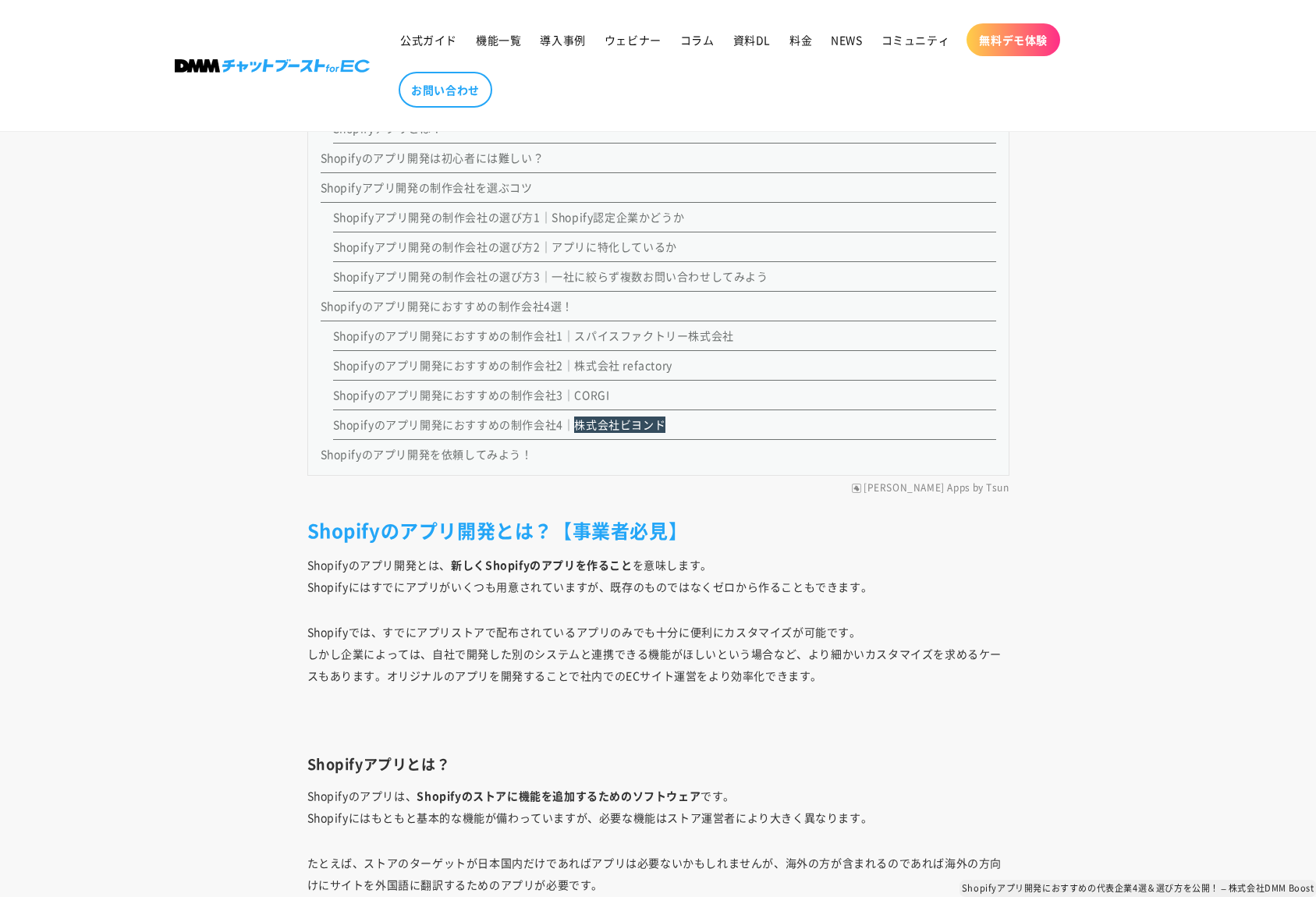 The image size is (1316, 897). Describe the element at coordinates (658, 763) in the screenshot. I see `h3: Shopifyアプリとは？` at that location.